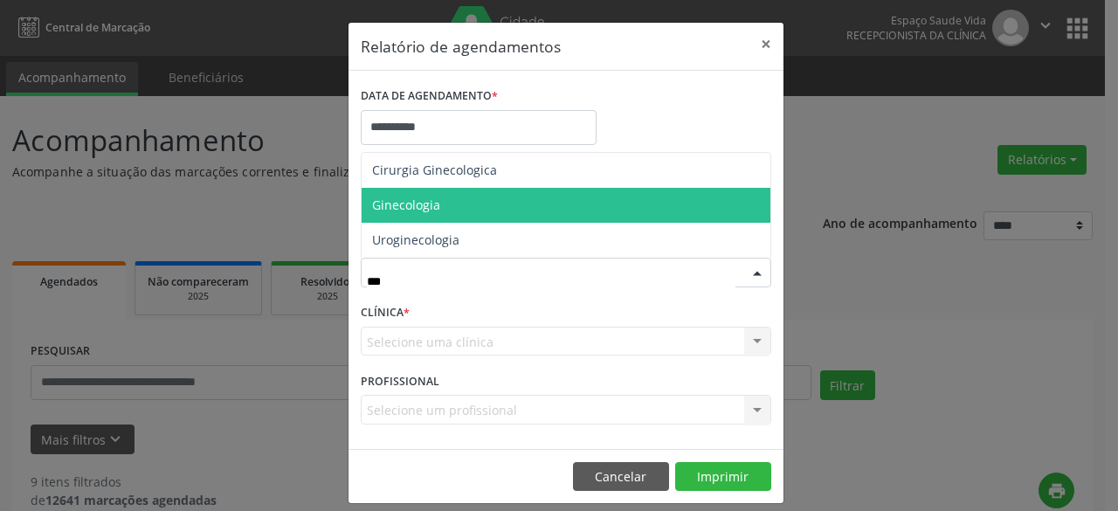 This screenshot has height=511, width=1118. I want to click on label: CLÍNICA, so click(385, 313).